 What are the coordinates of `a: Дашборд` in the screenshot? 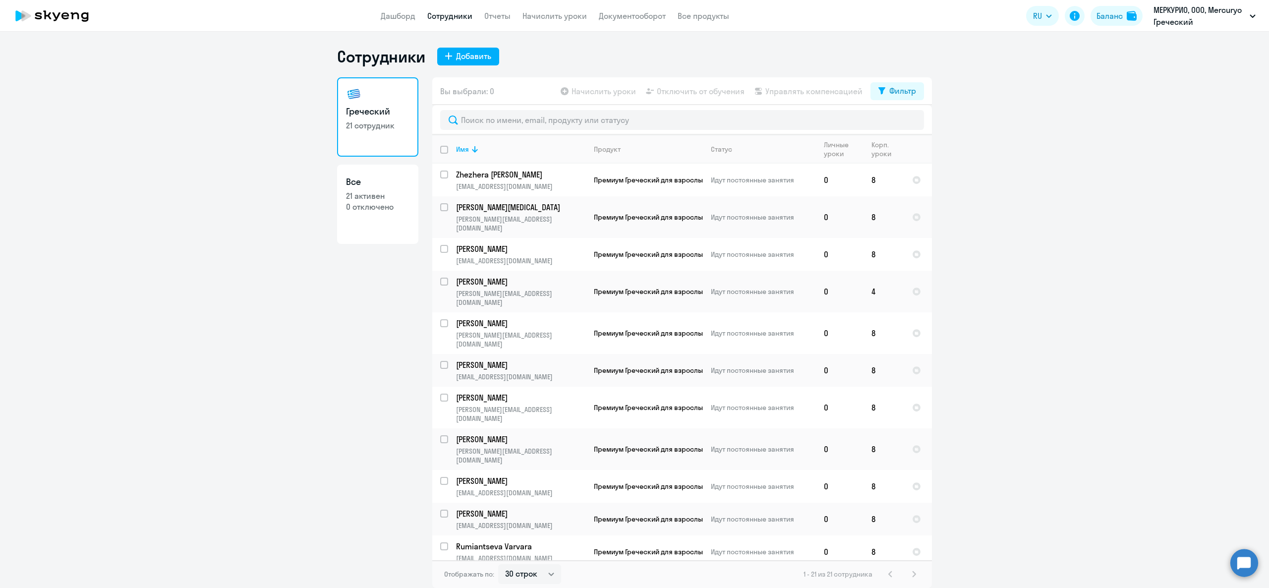 It's located at (398, 16).